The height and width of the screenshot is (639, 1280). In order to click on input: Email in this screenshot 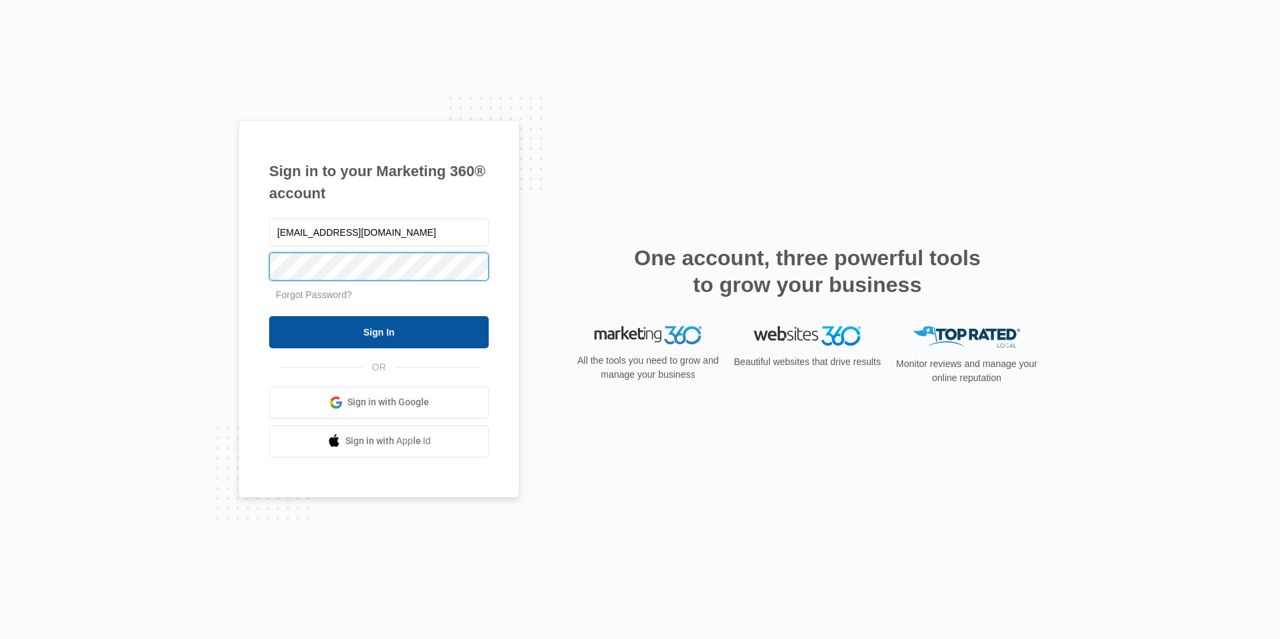, I will do `click(379, 232)`.